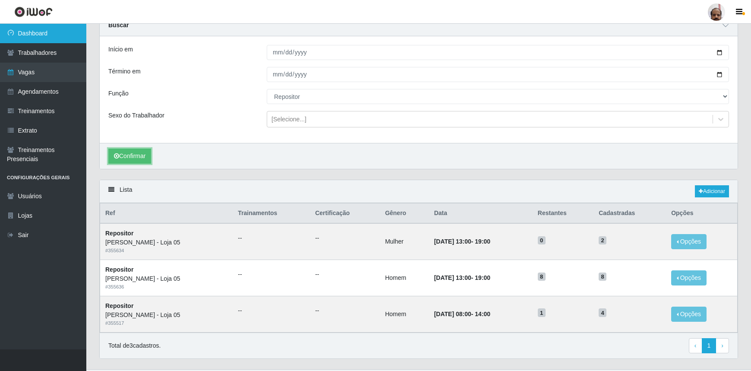 This screenshot has width=751, height=371. What do you see at coordinates (629, 213) in the screenshot?
I see `th: Cadastradas` at bounding box center [629, 213].